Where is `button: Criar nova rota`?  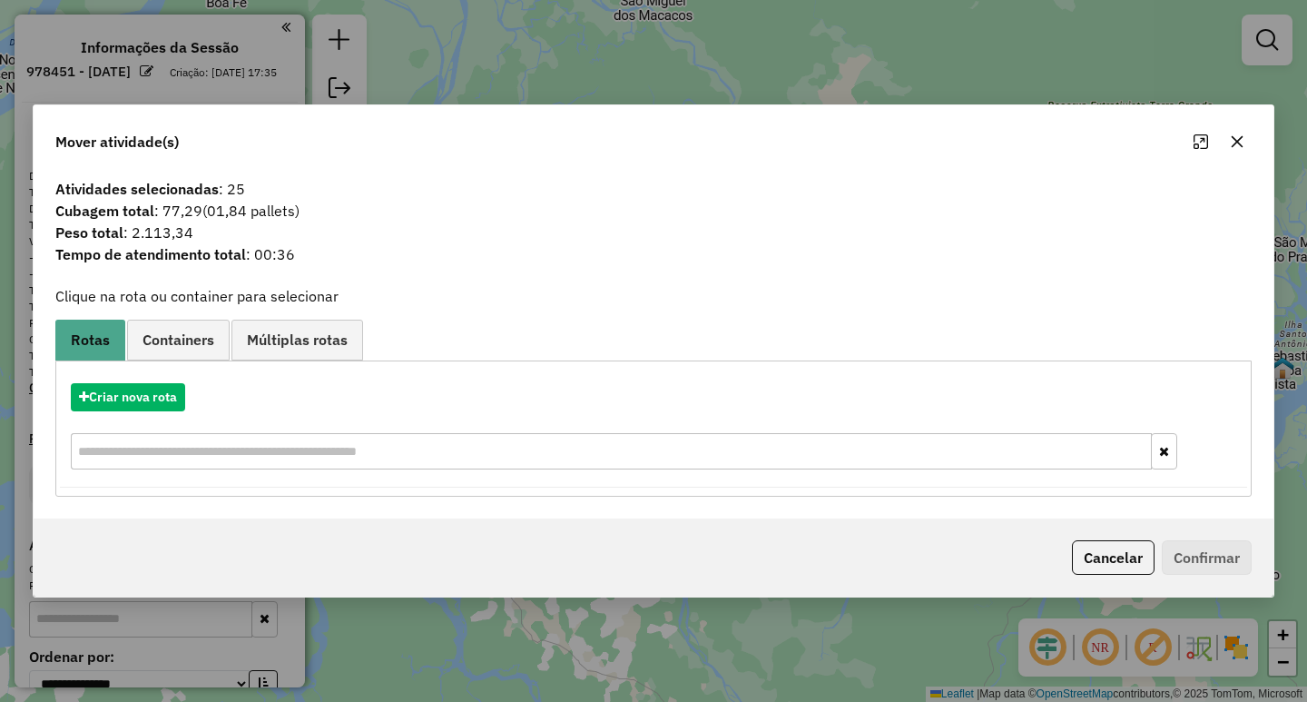
button: Criar nova rota is located at coordinates (128, 397).